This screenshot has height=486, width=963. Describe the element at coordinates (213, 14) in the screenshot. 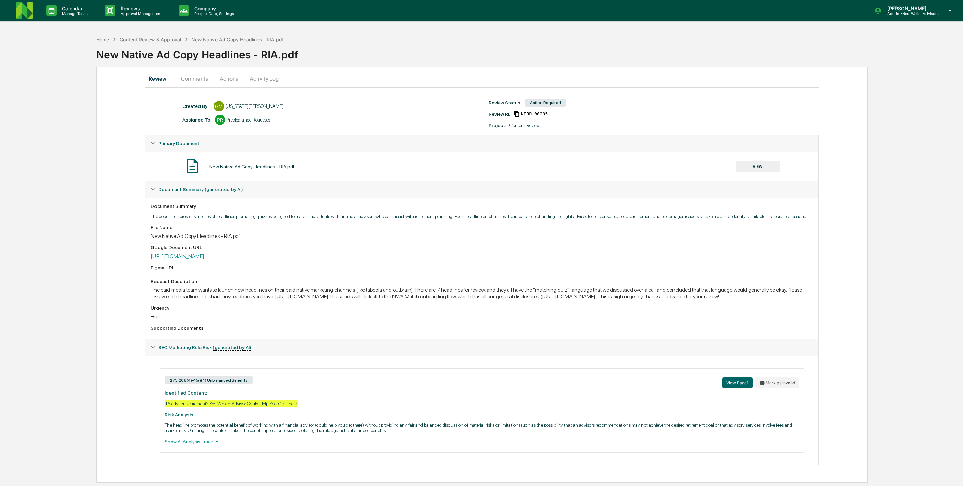

I see `p: People, Data, Settings` at that location.